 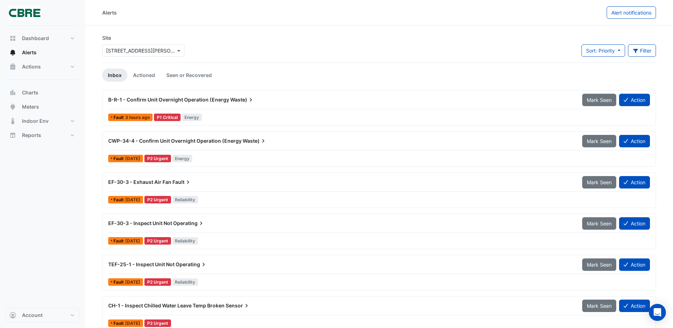 What do you see at coordinates (43, 121) in the screenshot?
I see `button: Indoor Env` at bounding box center [43, 121].